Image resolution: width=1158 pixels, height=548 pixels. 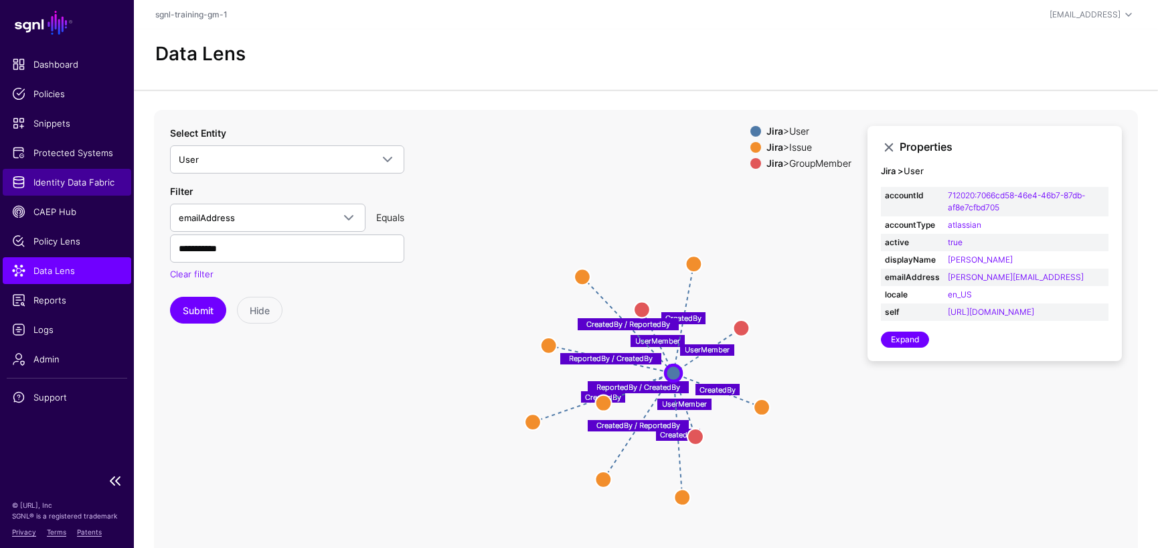 What do you see at coordinates (181, 191) in the screenshot?
I see `label: Filter` at bounding box center [181, 191].